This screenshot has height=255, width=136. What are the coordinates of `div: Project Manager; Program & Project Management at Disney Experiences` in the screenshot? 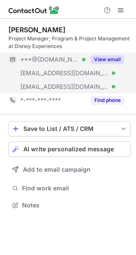 It's located at (70, 42).